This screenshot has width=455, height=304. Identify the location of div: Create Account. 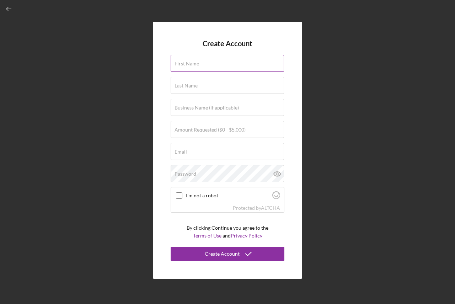
(222, 254).